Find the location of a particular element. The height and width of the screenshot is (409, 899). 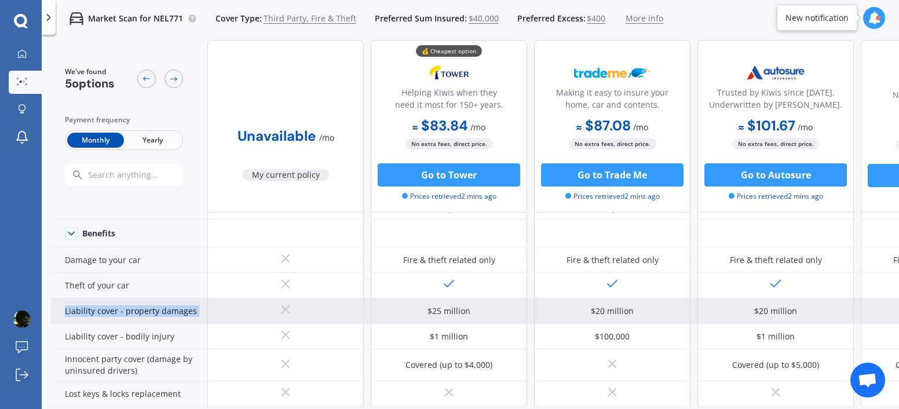

div: New notification is located at coordinates (817, 18).